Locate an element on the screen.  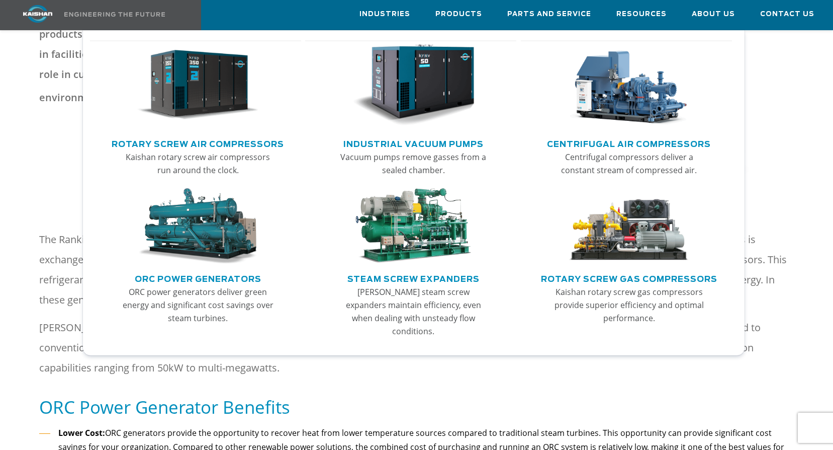
a: Industrial Vacuum Pumps is located at coordinates (413, 143).